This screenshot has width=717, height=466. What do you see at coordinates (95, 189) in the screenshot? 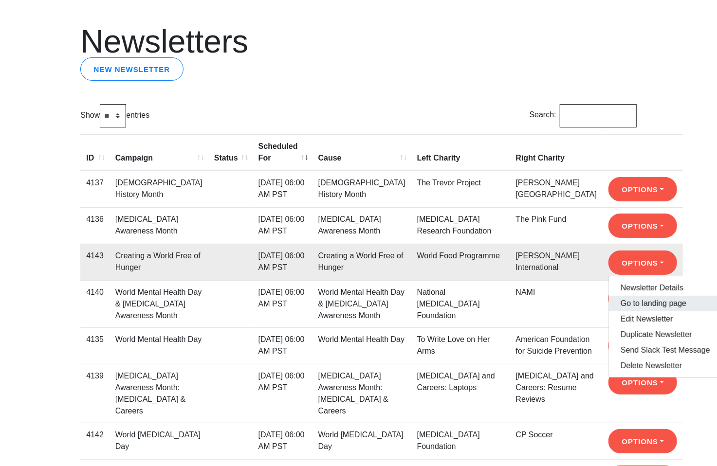
I see `td: 4137` at bounding box center [95, 189].